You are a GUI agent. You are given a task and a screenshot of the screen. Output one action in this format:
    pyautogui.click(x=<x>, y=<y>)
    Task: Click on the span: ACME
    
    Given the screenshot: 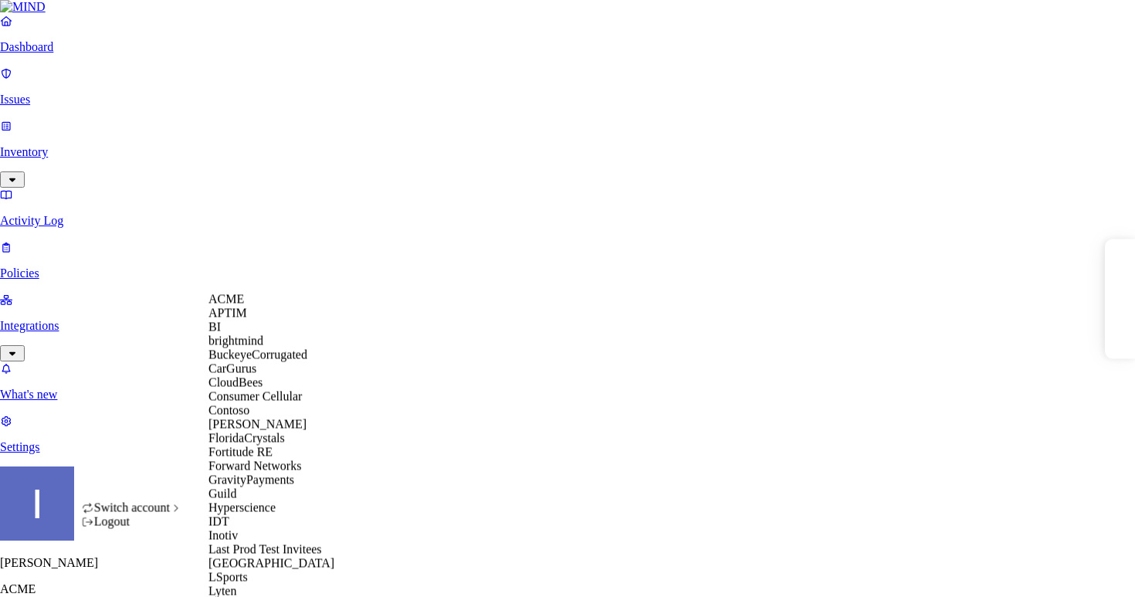 What is the action you would take?
    pyautogui.click(x=226, y=299)
    